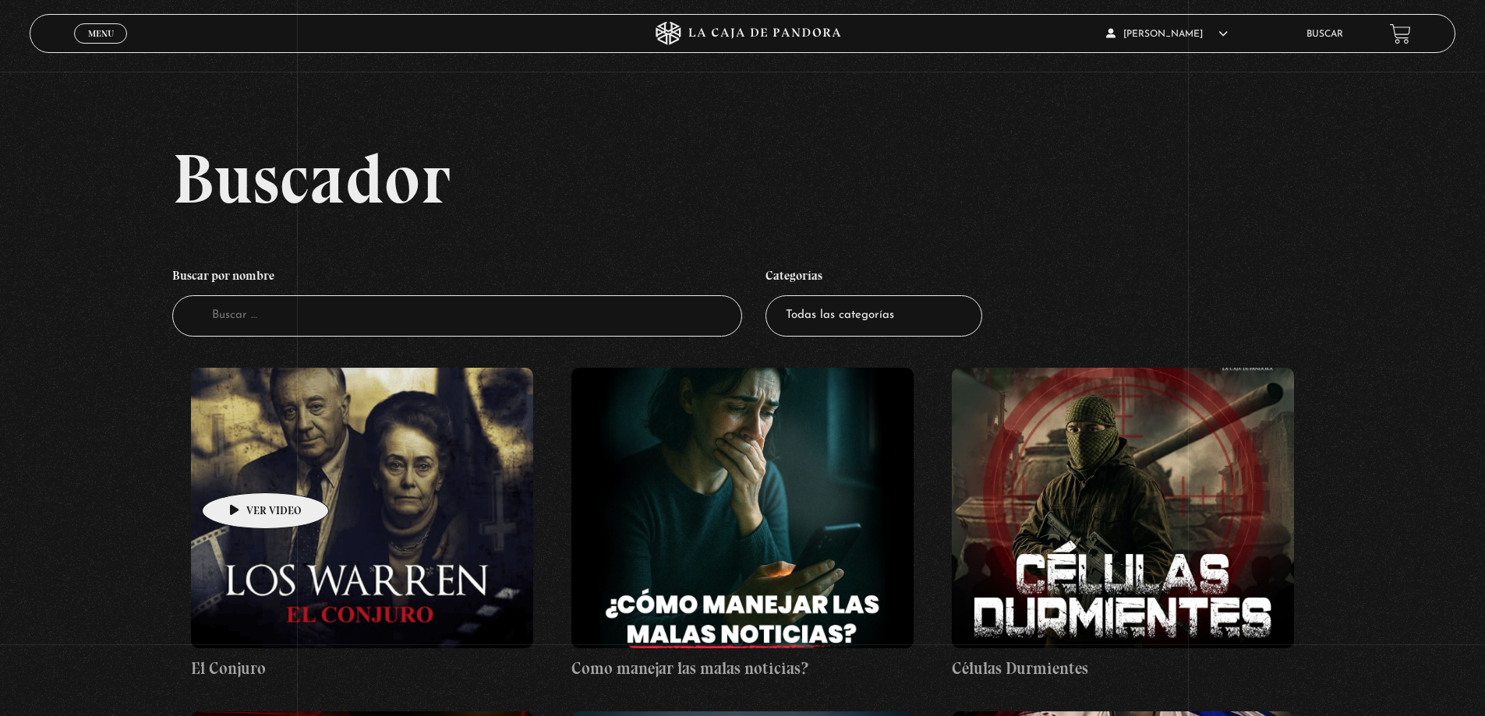 The height and width of the screenshot is (716, 1485). What do you see at coordinates (362, 669) in the screenshot?
I see `h4: El Conjuro` at bounding box center [362, 669].